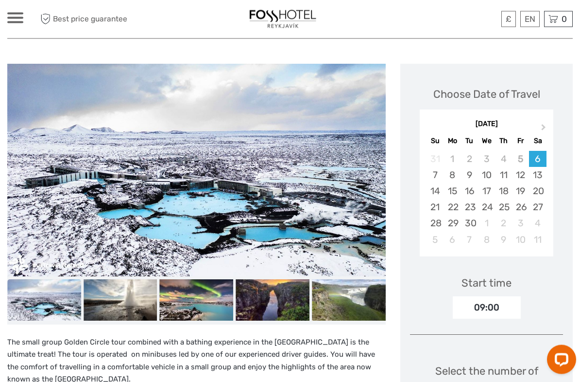 The image size is (580, 382). I want to click on div: Choose Wednesday, September 24th, 2025, so click(487, 207).